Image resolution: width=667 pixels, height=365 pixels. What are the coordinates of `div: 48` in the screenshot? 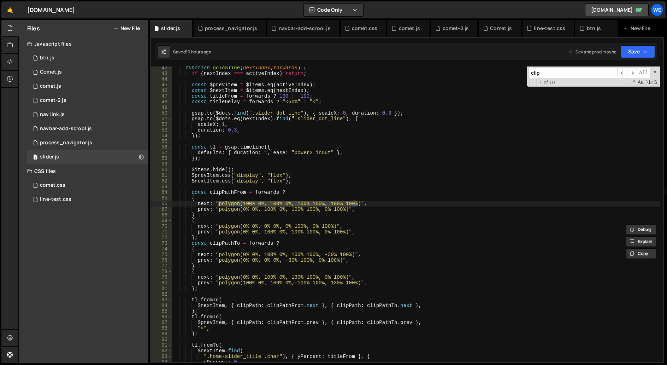 It's located at (161, 102).